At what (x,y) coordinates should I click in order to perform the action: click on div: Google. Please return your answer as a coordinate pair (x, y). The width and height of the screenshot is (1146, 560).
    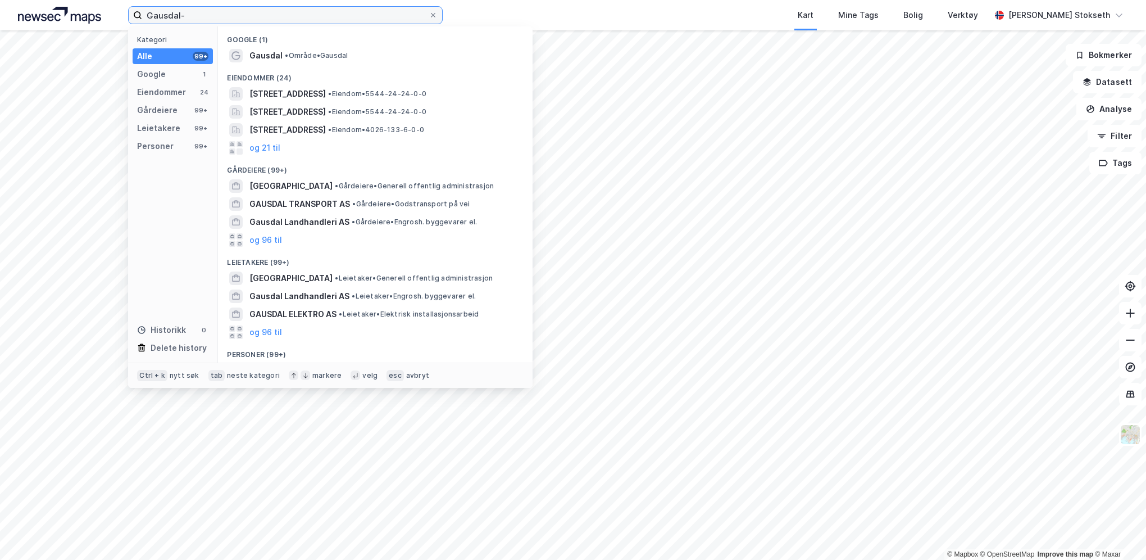
    Looking at the image, I should click on (151, 74).